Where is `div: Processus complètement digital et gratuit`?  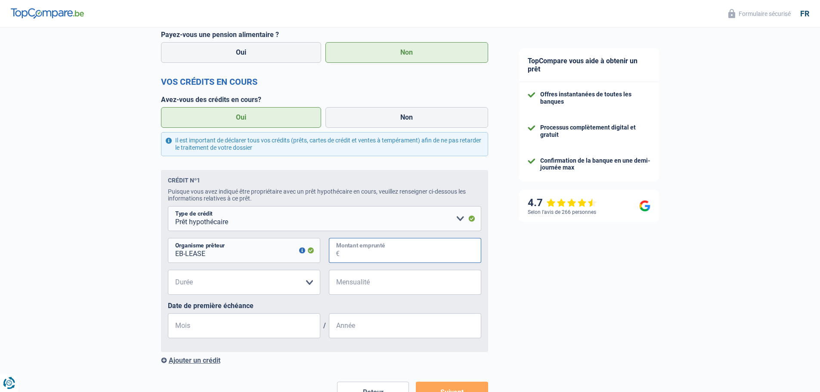
div: Processus complètement digital et gratuit is located at coordinates (595, 131).